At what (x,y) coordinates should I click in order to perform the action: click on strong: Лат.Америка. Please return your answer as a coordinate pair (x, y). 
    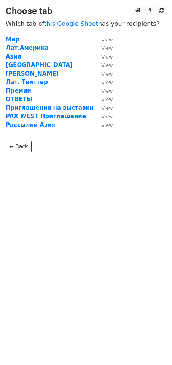
    Looking at the image, I should click on (27, 48).